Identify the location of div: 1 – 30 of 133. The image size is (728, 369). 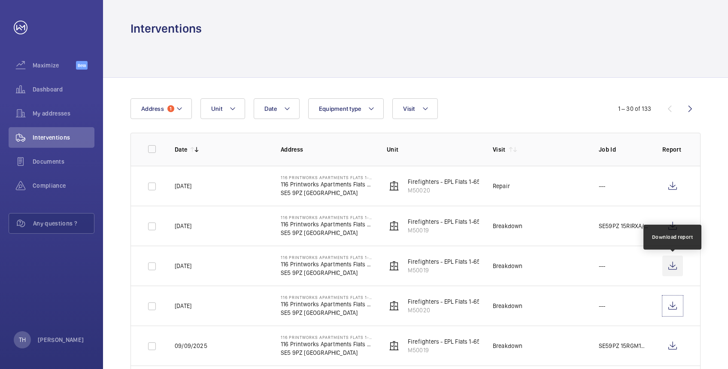
(634, 109).